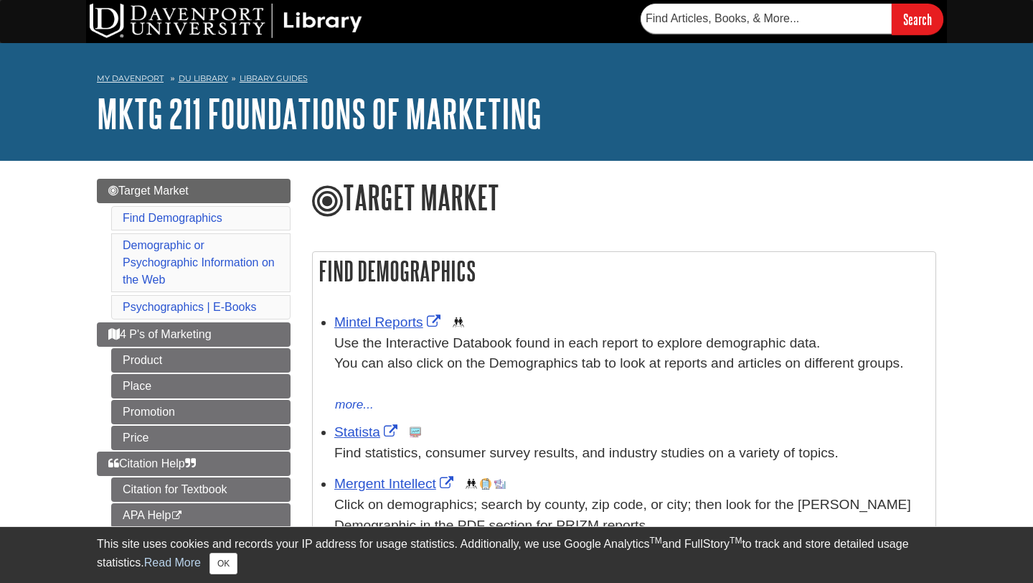 Image resolution: width=1033 pixels, height=583 pixels. What do you see at coordinates (201, 412) in the screenshot?
I see `a: Promotion` at bounding box center [201, 412].